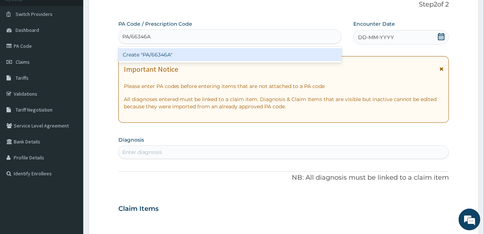 The width and height of the screenshot is (484, 234). I want to click on p: Step 2 of 2, so click(284, 5).